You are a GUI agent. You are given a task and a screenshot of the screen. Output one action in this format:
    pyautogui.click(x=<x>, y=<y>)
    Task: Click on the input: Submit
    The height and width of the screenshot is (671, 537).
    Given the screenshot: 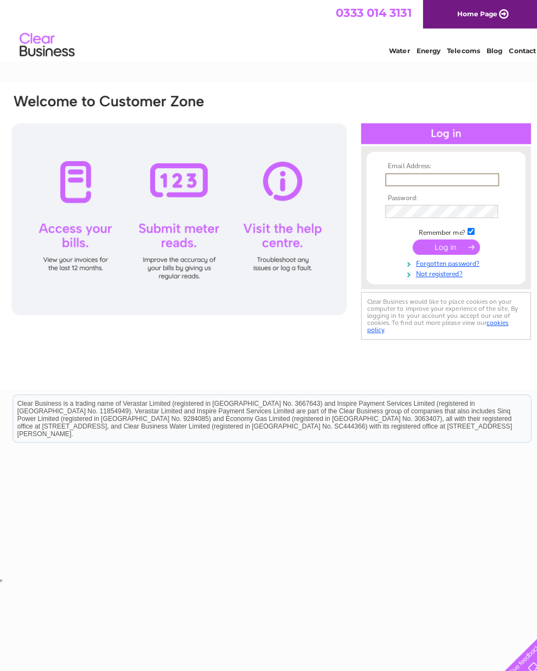 What is the action you would take?
    pyautogui.click(x=442, y=245)
    